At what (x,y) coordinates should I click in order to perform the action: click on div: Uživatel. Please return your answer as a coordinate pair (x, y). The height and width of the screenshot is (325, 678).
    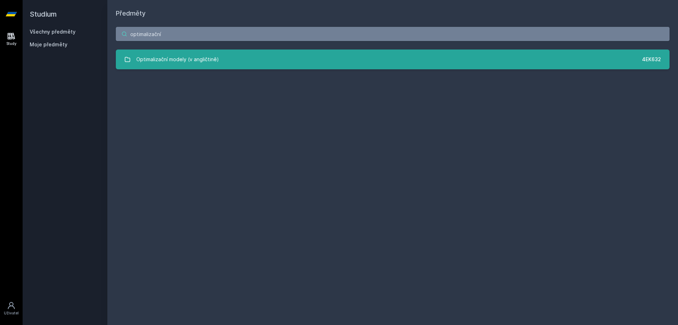
    Looking at the image, I should click on (11, 313).